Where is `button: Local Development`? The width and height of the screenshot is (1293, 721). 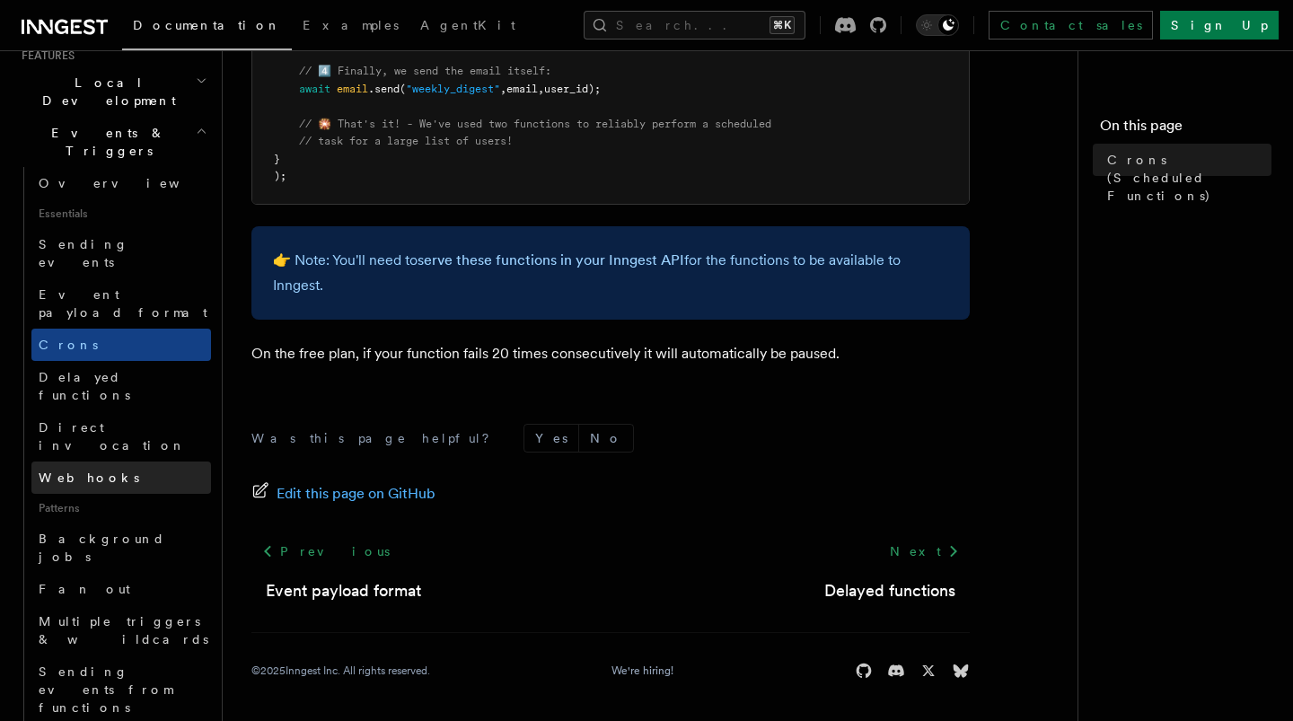
button: Local Development is located at coordinates (112, 92).